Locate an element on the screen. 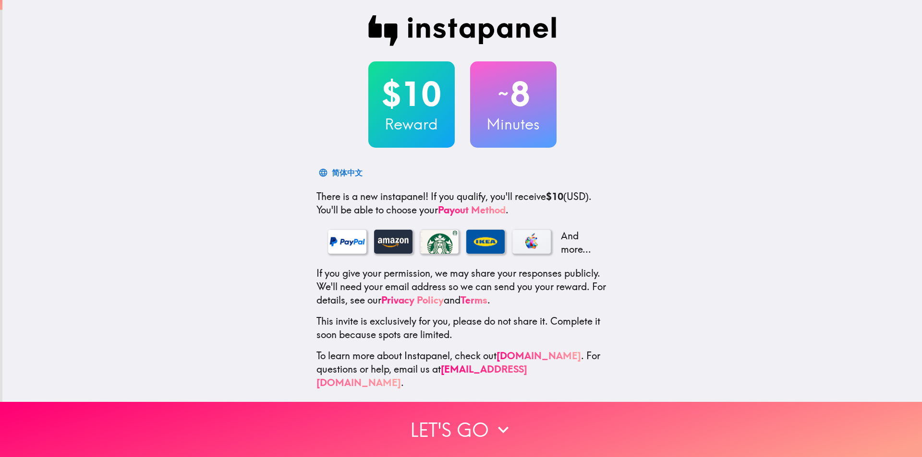 The height and width of the screenshot is (457, 922). p: To learn more about Instapanel, check out . For questions or help, email us at . is located at coordinates (462, 370).